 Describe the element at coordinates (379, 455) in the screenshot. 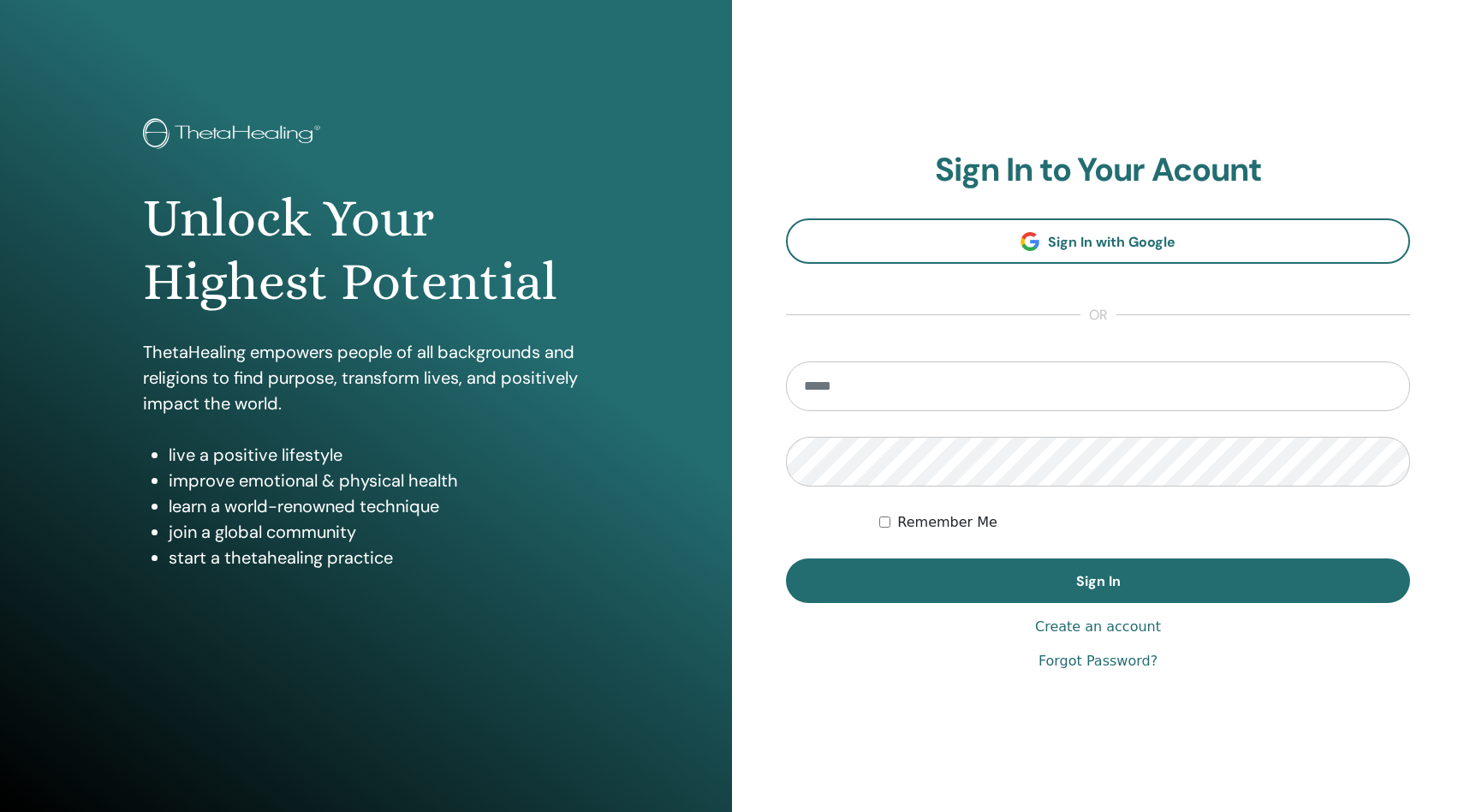

I see `li: live a positive lifestyle` at that location.